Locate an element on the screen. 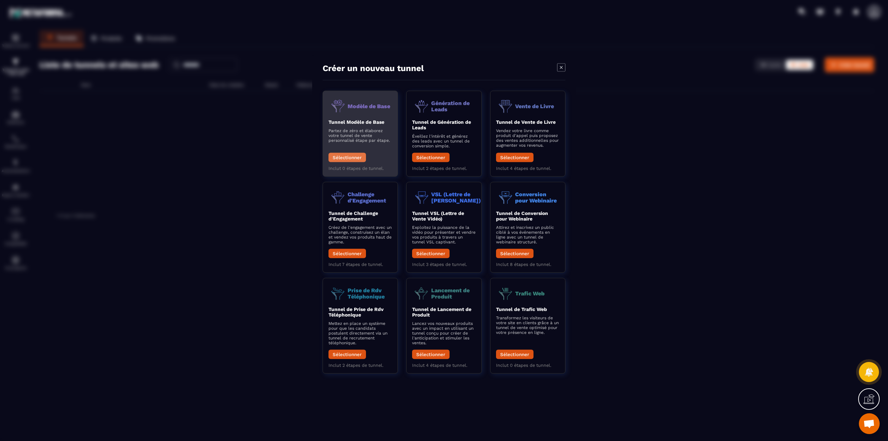  p: Partez de zéro et élaborez votre tunnel de vente personnalisé étape par étape. is located at coordinates (360, 136).